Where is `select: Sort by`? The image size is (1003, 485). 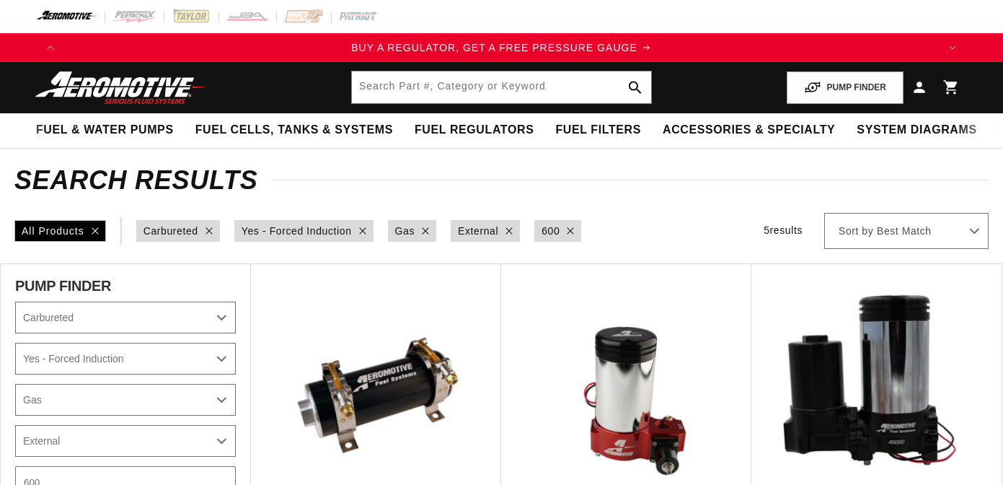
select: Sort by is located at coordinates (907, 231).